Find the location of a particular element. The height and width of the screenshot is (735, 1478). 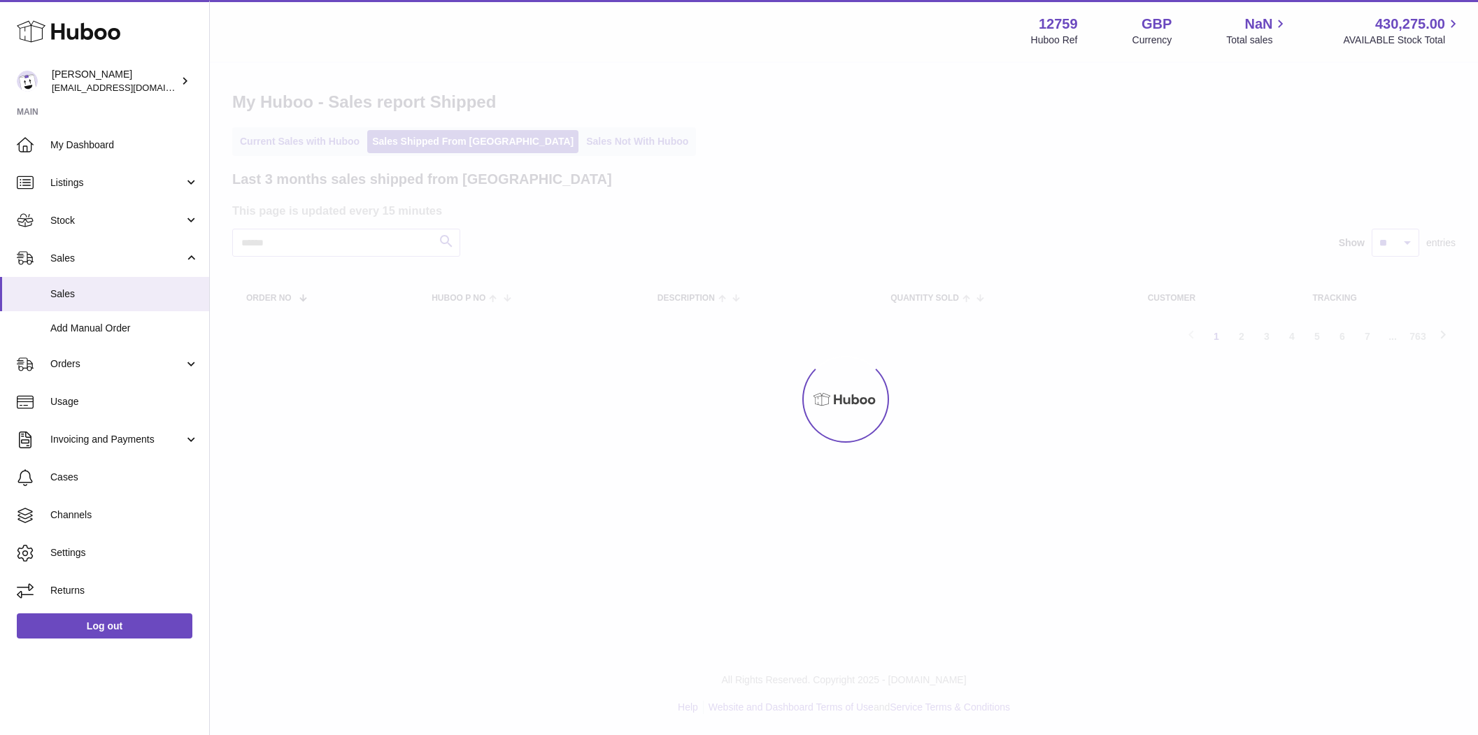

div: Currency is located at coordinates (1152, 40).